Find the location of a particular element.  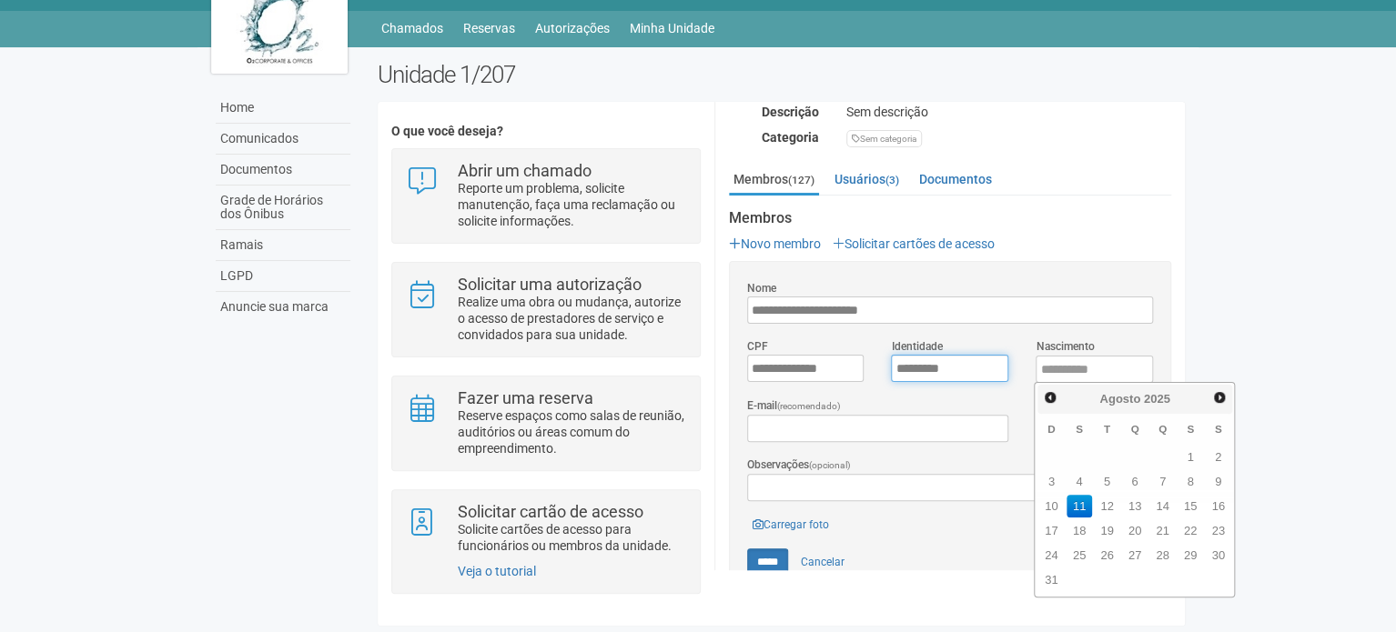

a: Fazer uma reserva Reserve espaços como salas de reunião, auditórios ou áreas comum do empreendime... is located at coordinates (545, 423).